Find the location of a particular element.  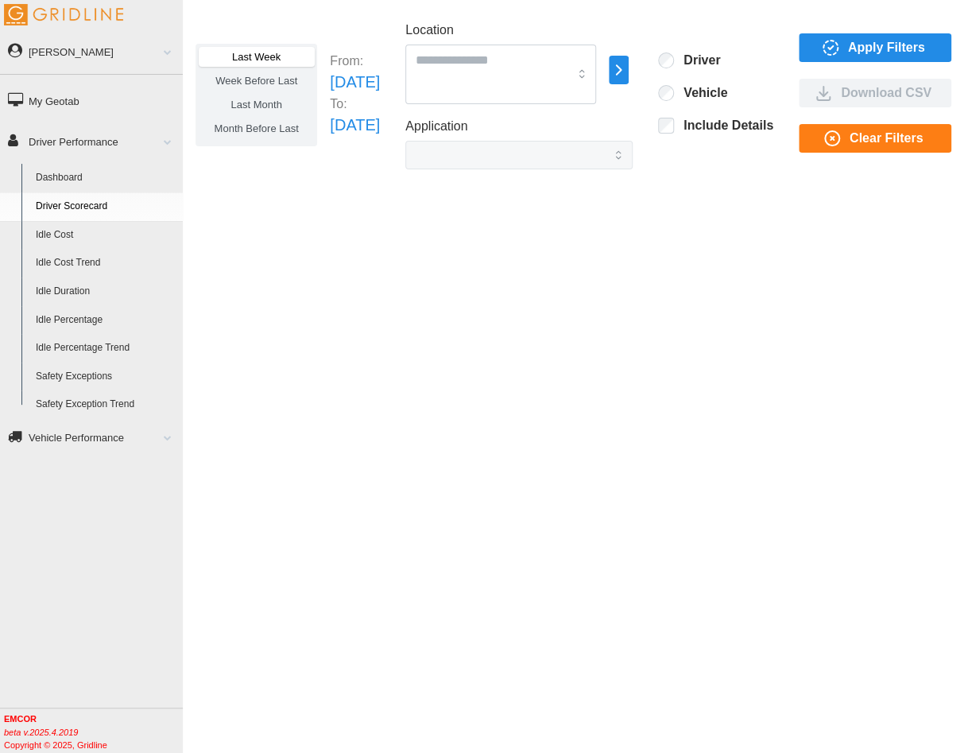

a: Safety Exceptions is located at coordinates (106, 377).